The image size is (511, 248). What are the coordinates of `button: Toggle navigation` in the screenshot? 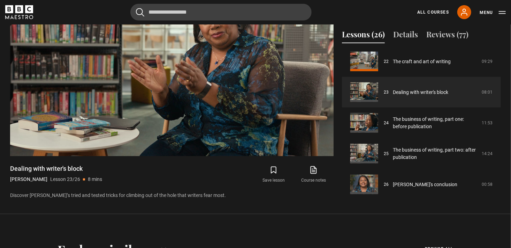 It's located at (493, 13).